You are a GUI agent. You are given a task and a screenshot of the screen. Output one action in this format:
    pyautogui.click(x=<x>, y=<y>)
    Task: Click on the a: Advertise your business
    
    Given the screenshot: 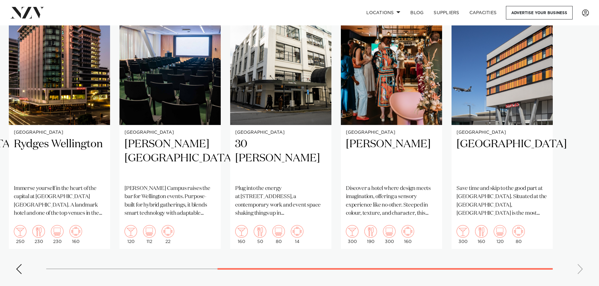 What is the action you would take?
    pyautogui.click(x=539, y=13)
    